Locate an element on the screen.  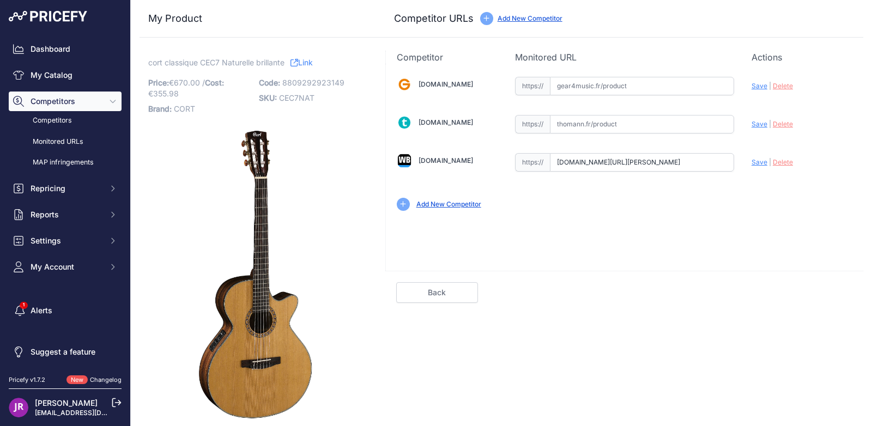
button: Competitors is located at coordinates (65, 101).